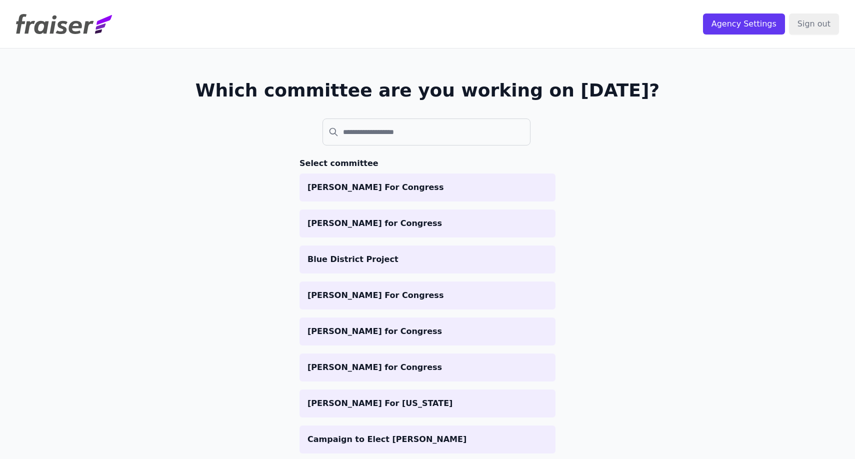 The image size is (855, 459). What do you see at coordinates (427, 259) in the screenshot?
I see `p: Blue District Project` at bounding box center [427, 259].